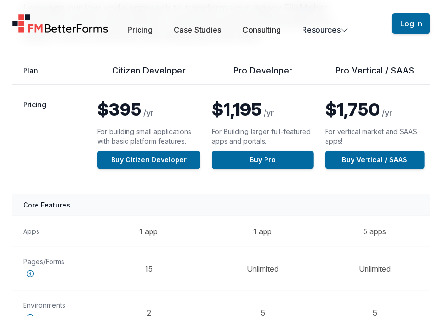  I want to click on span: Plan, so click(30, 70).